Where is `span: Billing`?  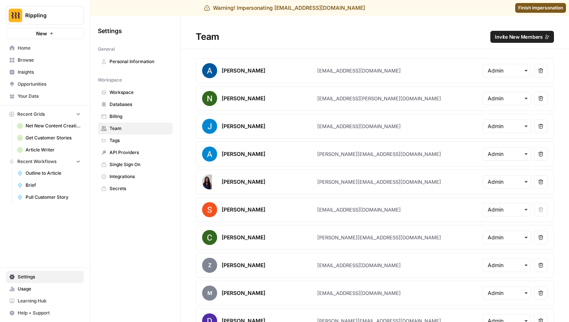
span: Billing is located at coordinates (139, 117).